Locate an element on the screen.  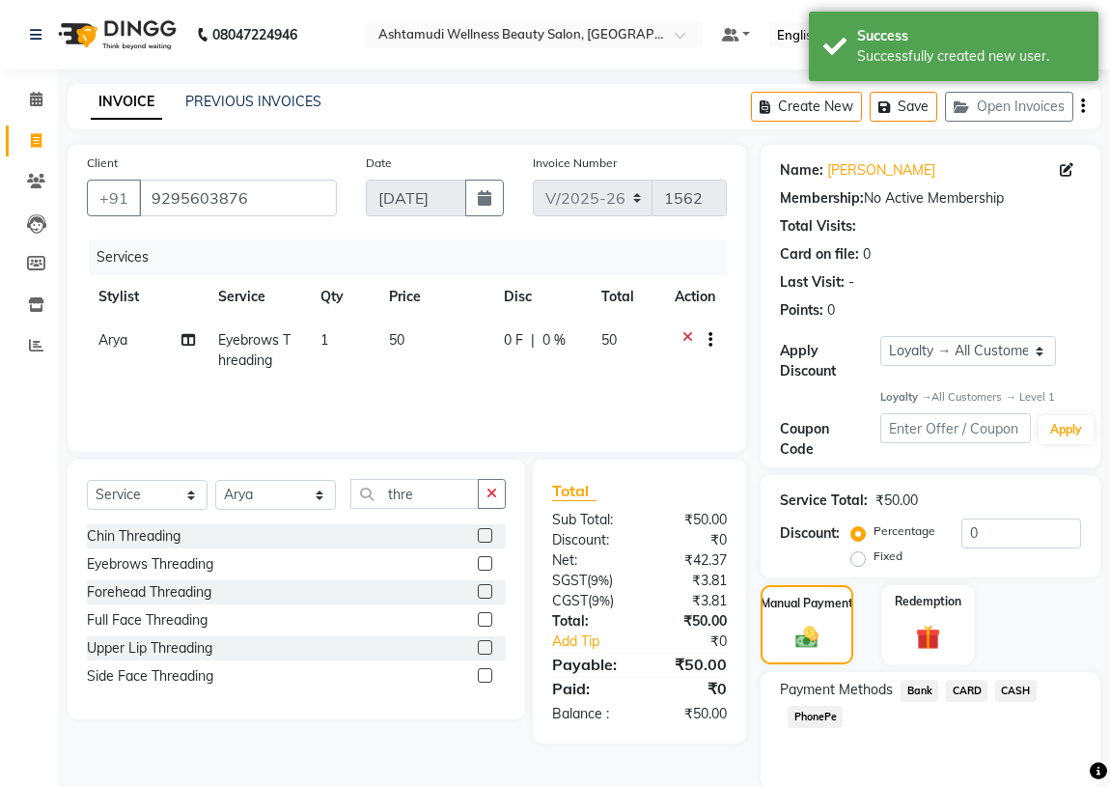
div: No Active Membership is located at coordinates (931, 198).